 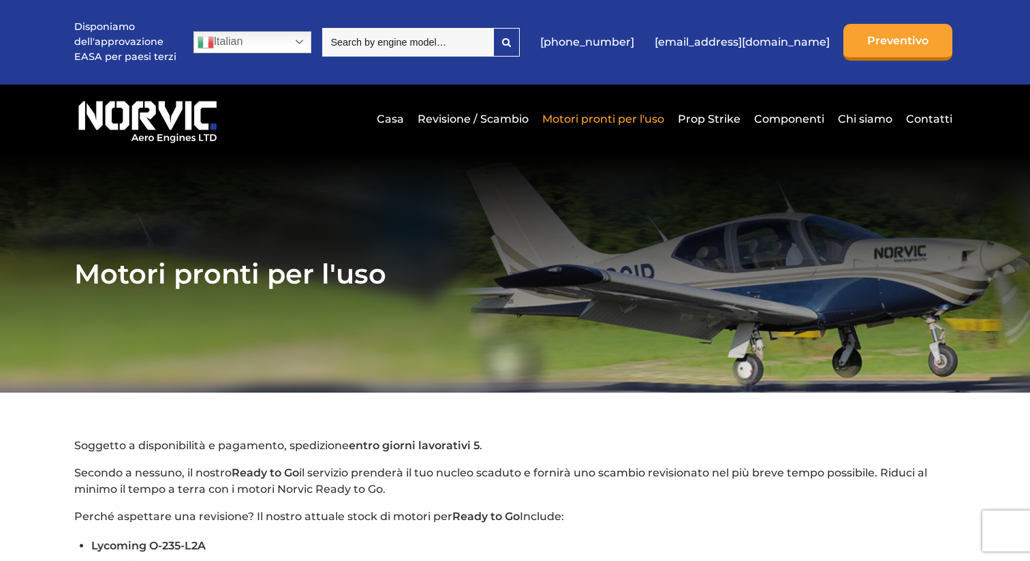 I want to click on p: Secondo a nessuno, il nostro il servizio prenderà il tuo nucleo scaduto e fornirà uno scambio rev..., so click(x=515, y=481).